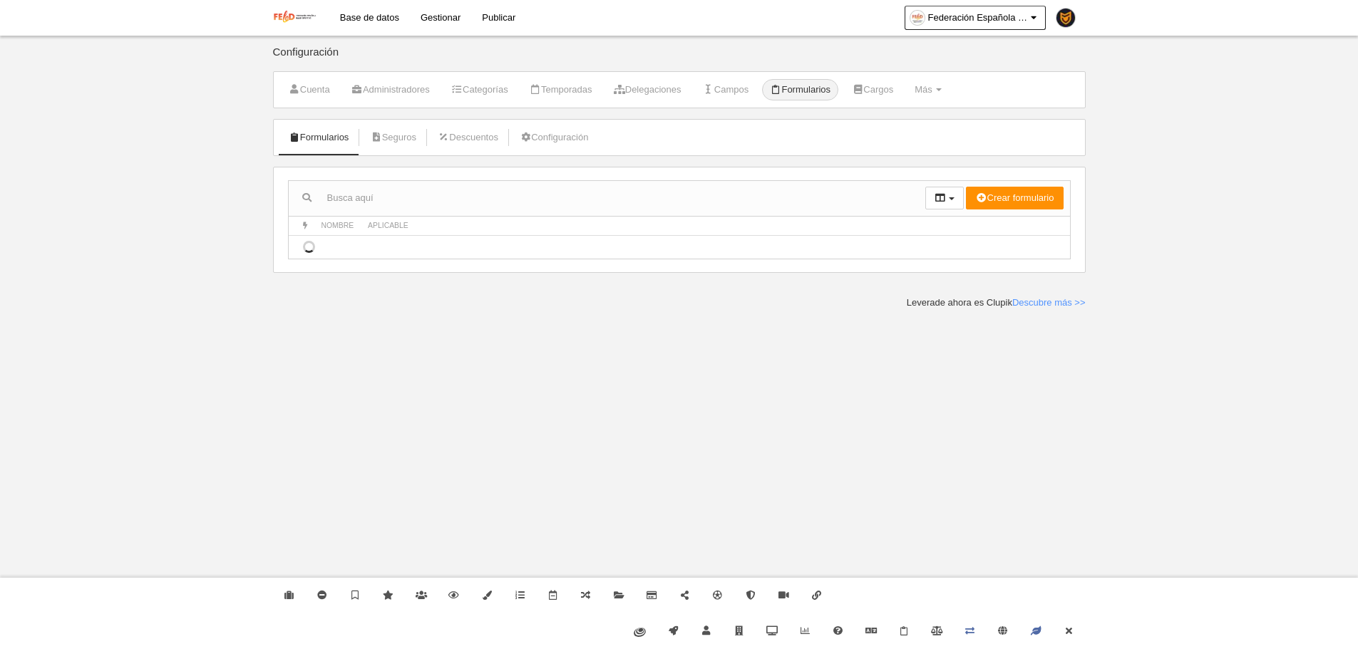 The height and width of the screenshot is (649, 1358). What do you see at coordinates (639, 632) in the screenshot?
I see `img: fiware.svg` at bounding box center [639, 632].